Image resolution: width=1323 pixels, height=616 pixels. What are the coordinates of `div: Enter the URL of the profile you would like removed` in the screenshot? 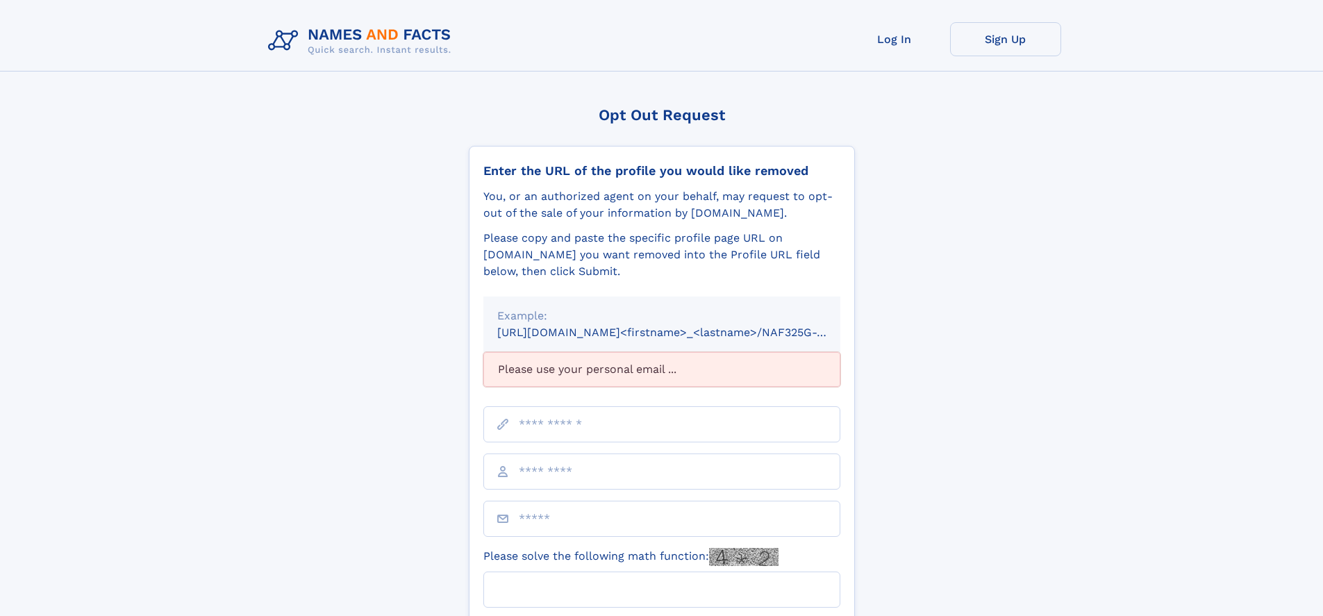 It's located at (662, 171).